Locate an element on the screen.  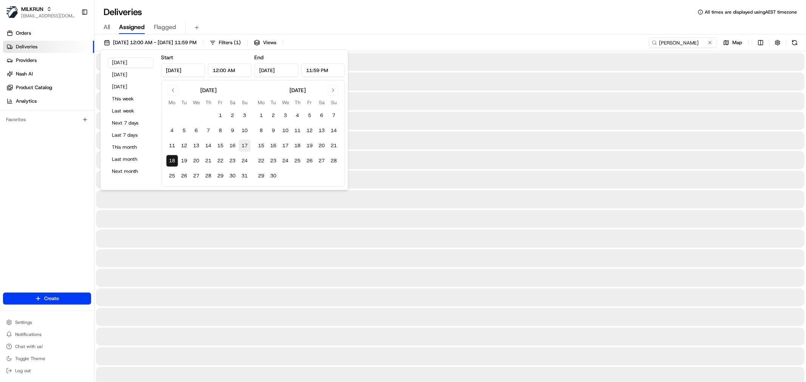
button: Last 7 days is located at coordinates (131, 135).